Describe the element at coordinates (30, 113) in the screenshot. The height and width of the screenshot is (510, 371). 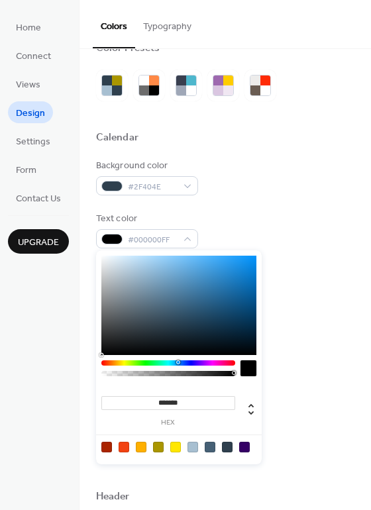
I see `span: Design` at that location.